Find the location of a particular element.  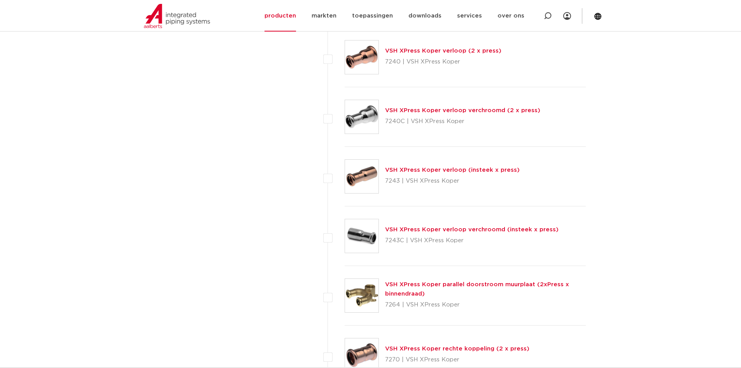

img: Thumbnail for VSH XPress Koper verloop (insteek x press) is located at coordinates (362, 176).